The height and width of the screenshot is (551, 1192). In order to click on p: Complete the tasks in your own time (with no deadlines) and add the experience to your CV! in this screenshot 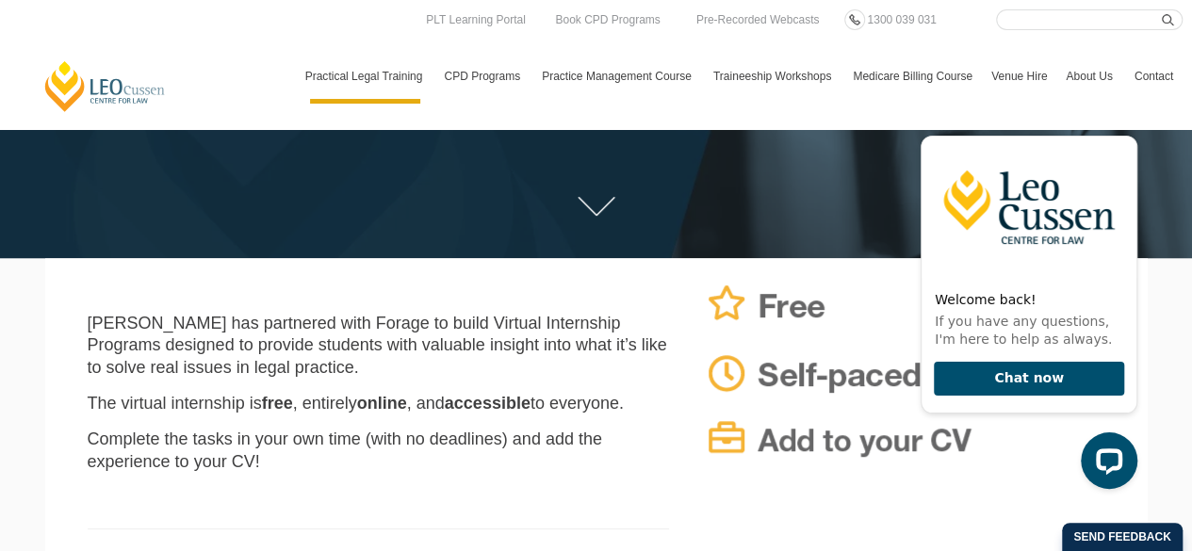, I will do `click(378, 450)`.